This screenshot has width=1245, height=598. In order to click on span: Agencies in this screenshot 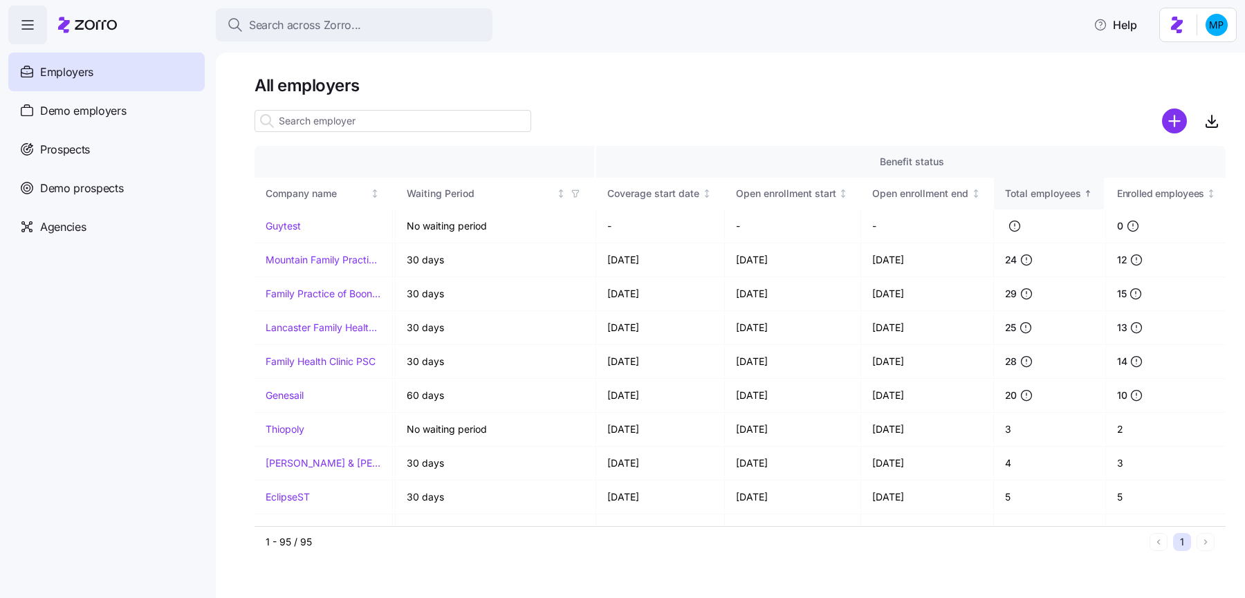, I will do `click(63, 227)`.